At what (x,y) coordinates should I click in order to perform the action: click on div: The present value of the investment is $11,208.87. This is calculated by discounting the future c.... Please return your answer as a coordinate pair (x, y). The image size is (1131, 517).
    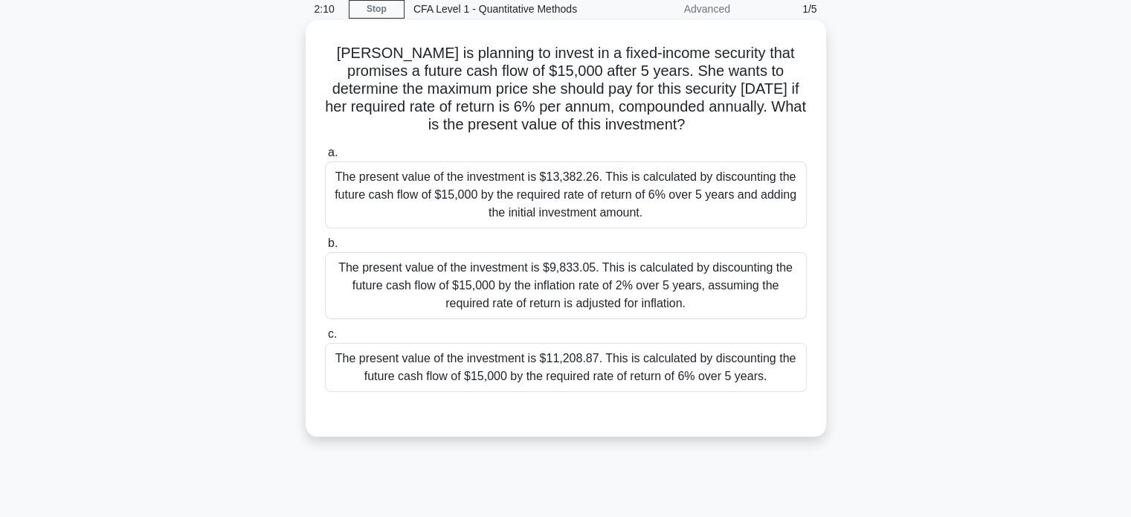
    Looking at the image, I should click on (566, 367).